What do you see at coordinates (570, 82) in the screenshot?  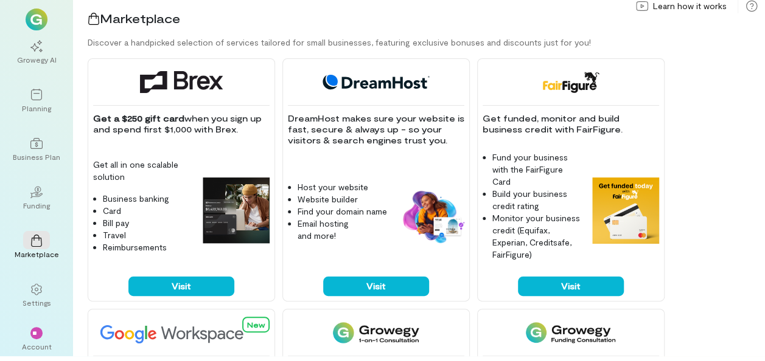 I see `img: FairFigure` at bounding box center [570, 82].